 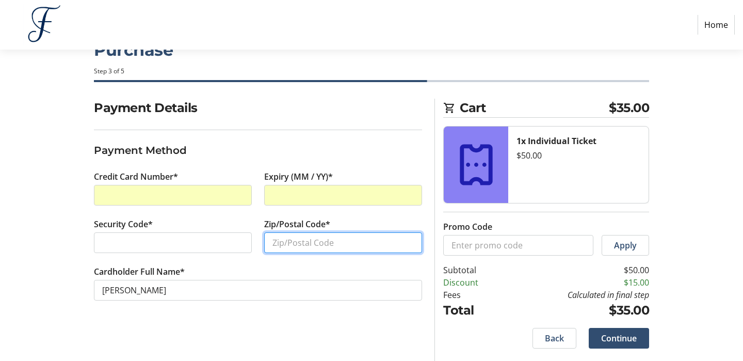 What do you see at coordinates (45, 25) in the screenshot?
I see `img: Fontbonne, The Early College of Boston's Logo` at bounding box center [45, 25].